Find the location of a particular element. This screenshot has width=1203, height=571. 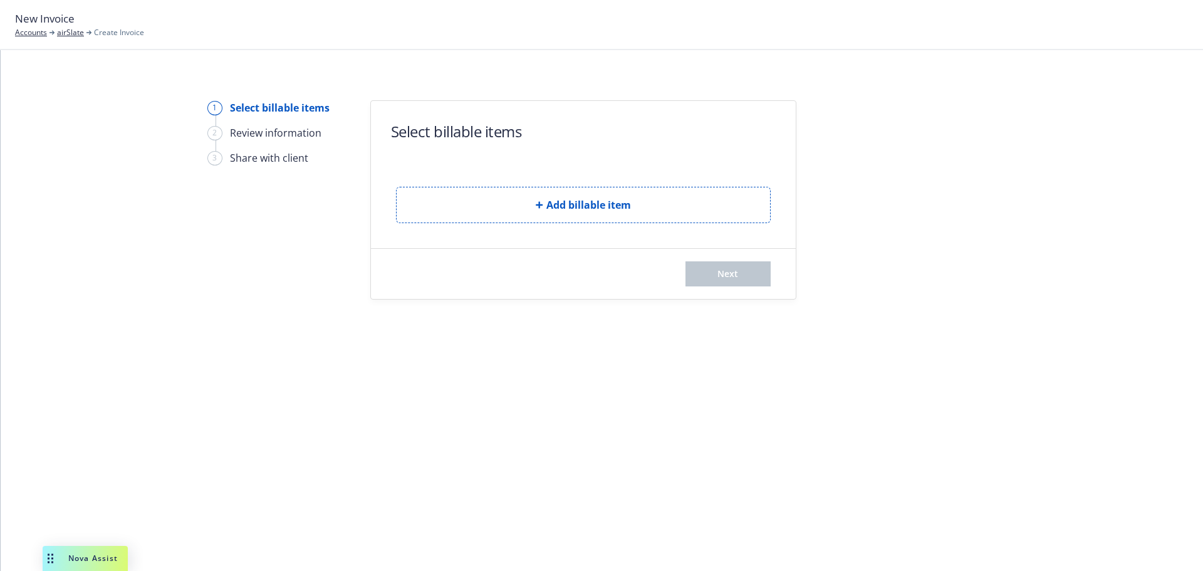

div: Drag to move is located at coordinates (50, 558).